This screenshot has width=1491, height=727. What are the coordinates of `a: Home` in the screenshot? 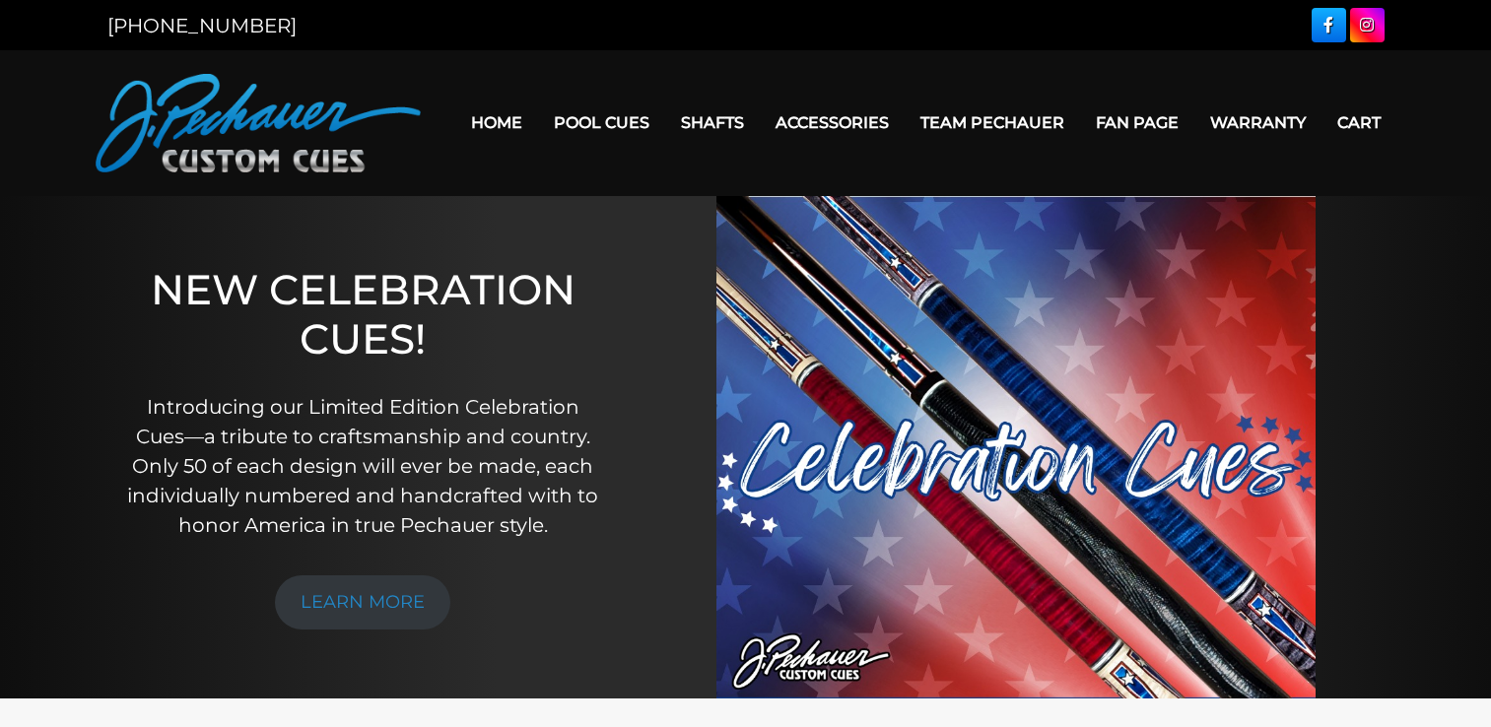 It's located at (497, 122).